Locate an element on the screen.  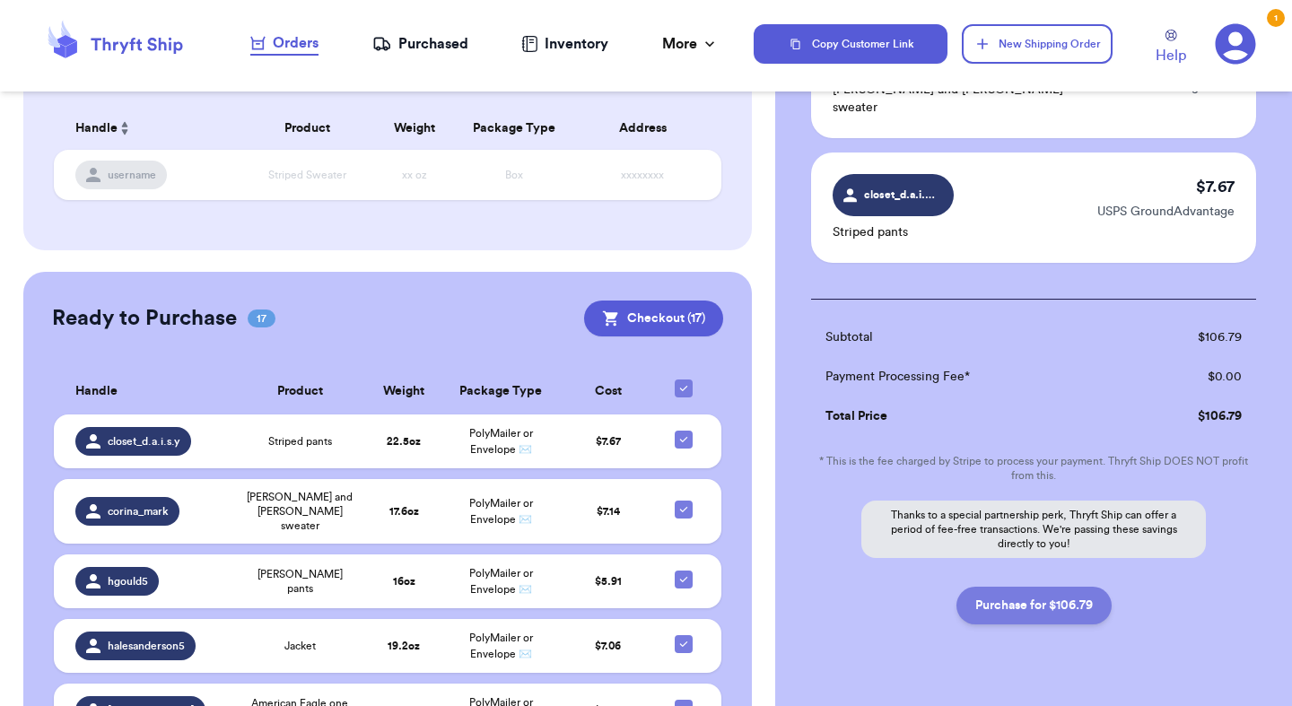
p: $ 7.67 is located at coordinates (1215, 187).